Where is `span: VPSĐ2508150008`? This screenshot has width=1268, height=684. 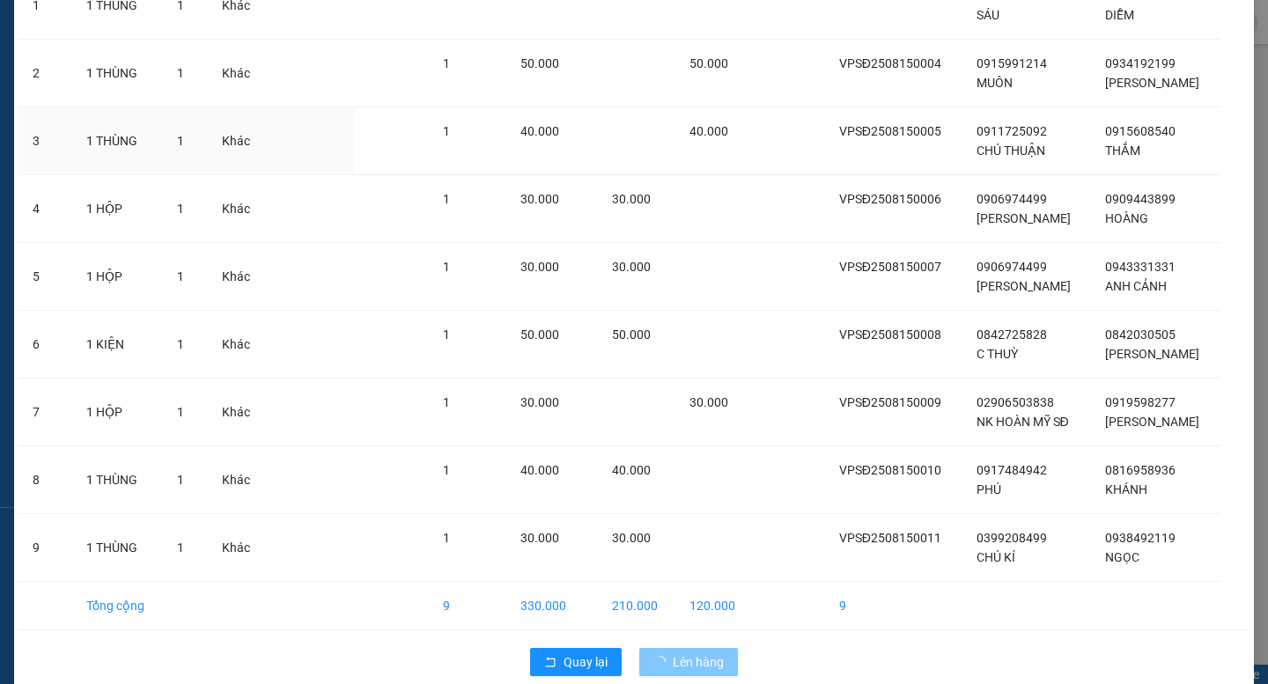
span: VPSĐ2508150008 is located at coordinates (890, 335).